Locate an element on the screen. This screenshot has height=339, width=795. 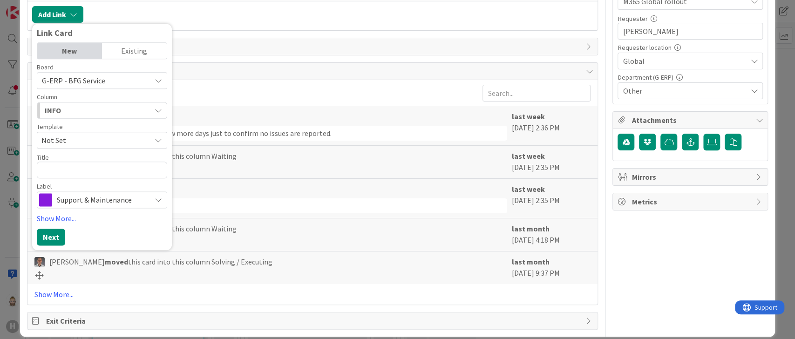
span: Support & Maintenance is located at coordinates (102, 200).